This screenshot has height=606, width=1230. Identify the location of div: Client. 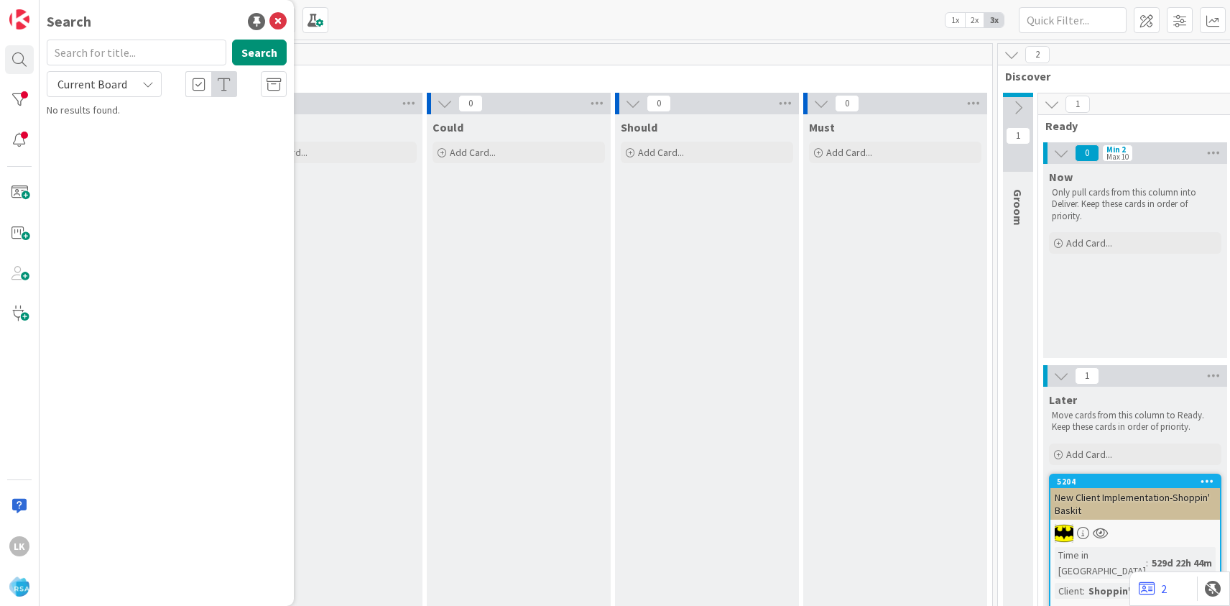
(1068, 591).